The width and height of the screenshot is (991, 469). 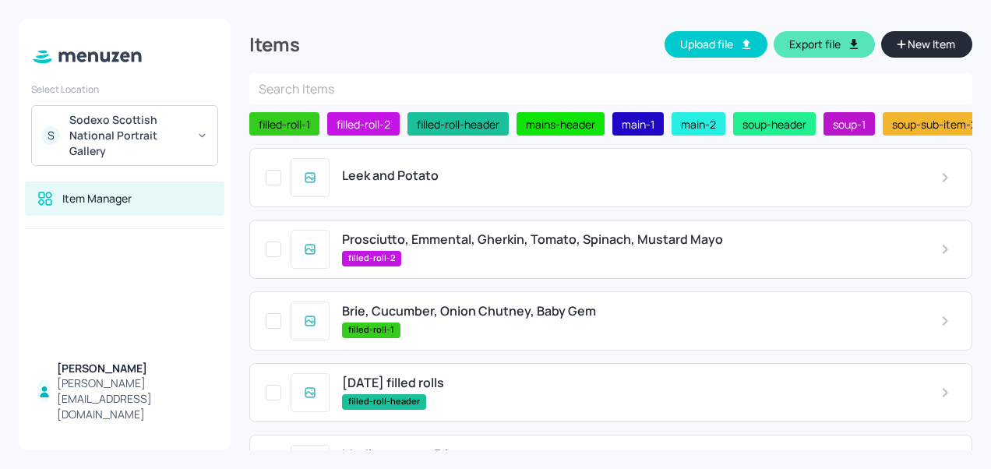 What do you see at coordinates (698, 124) in the screenshot?
I see `span: main-2` at bounding box center [698, 124].